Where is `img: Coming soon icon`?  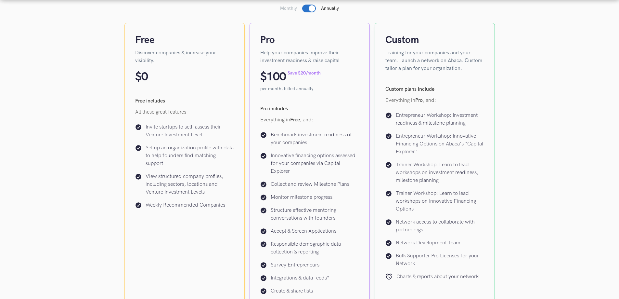 img: Coming soon icon is located at coordinates (389, 276).